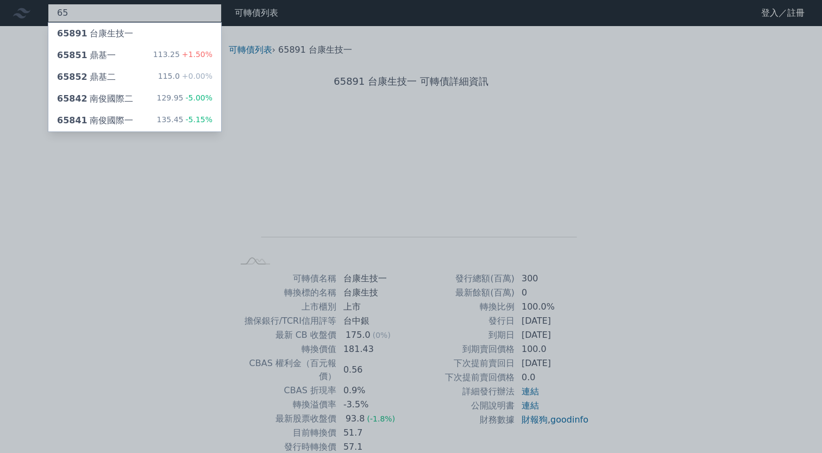 Image resolution: width=822 pixels, height=453 pixels. Describe the element at coordinates (135, 99) in the screenshot. I see `a: 65842南俊國際二 129.95-5.00%` at that location.